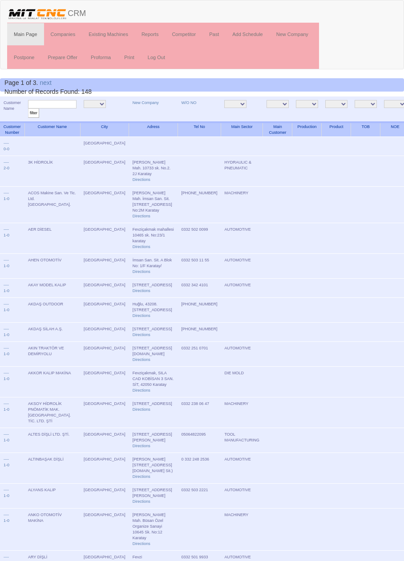 This screenshot has height=561, width=404. Describe the element at coordinates (214, 34) in the screenshot. I see `a: Past` at that location.